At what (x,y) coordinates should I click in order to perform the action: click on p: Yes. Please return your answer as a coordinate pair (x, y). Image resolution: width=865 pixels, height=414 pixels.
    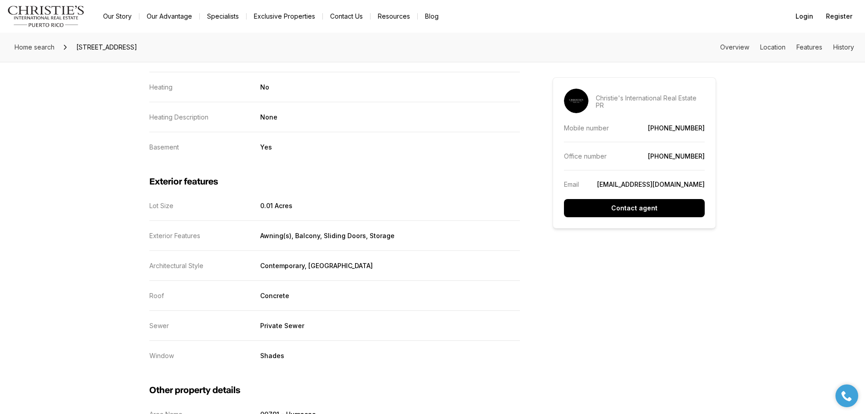
    Looking at the image, I should click on (266, 147).